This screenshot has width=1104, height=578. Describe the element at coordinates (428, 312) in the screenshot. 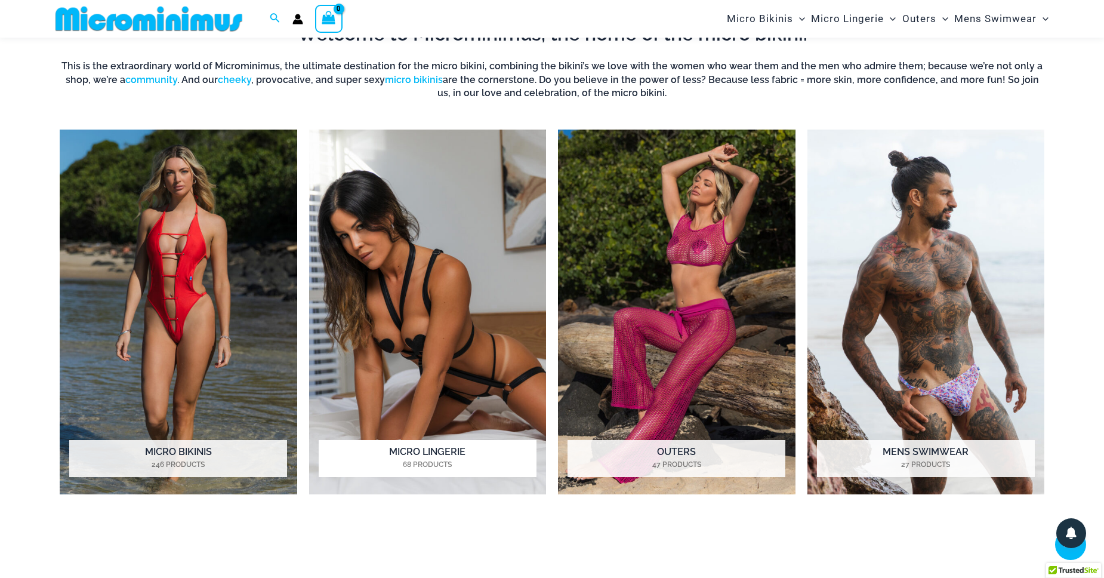

I see `a: Visit product category Micro Lingerie` at that location.